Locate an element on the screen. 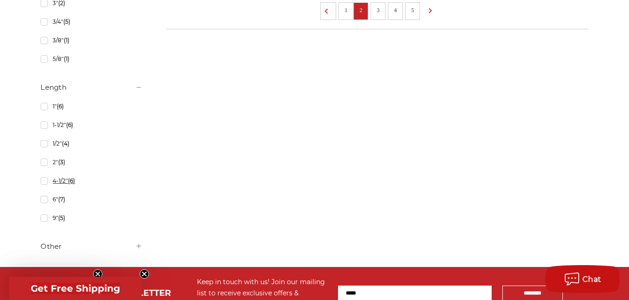 The height and width of the screenshot is (300, 629). a: 5/8" is located at coordinates (91, 59).